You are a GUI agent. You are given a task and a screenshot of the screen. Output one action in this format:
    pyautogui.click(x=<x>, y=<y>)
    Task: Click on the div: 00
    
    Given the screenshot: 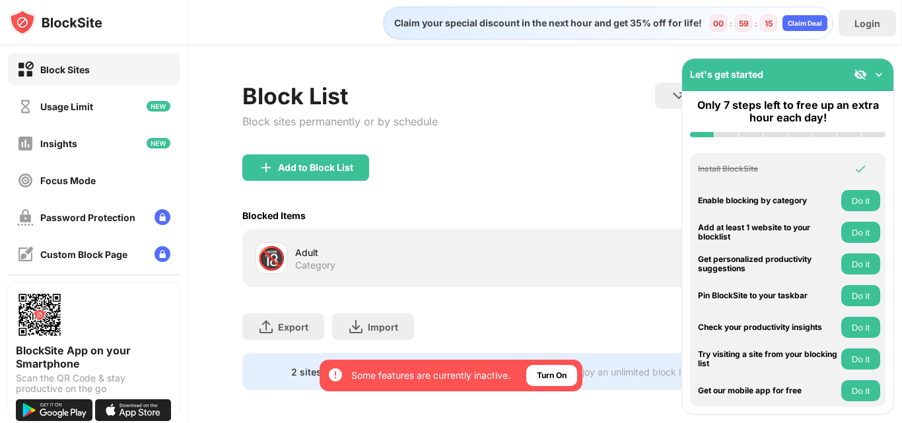 What is the action you would take?
    pyautogui.click(x=718, y=23)
    